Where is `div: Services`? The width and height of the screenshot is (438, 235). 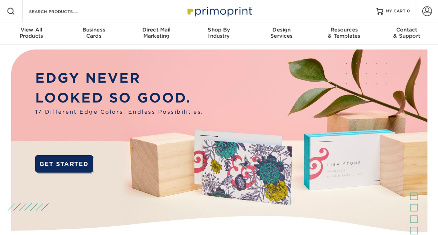
div: Services is located at coordinates (281, 33).